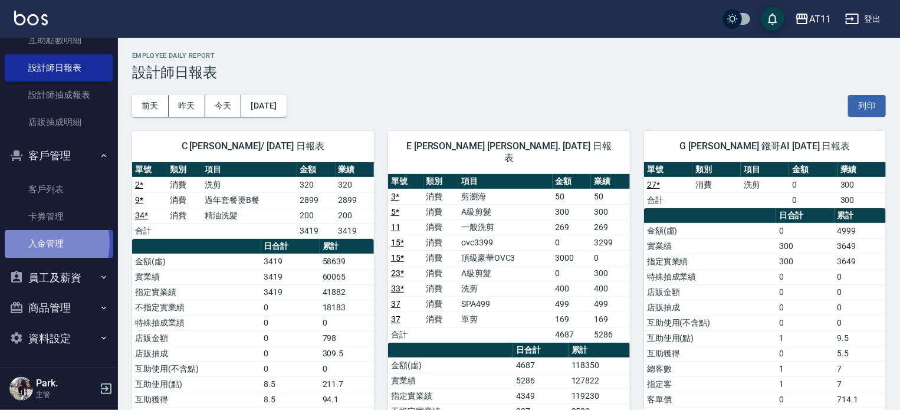  What do you see at coordinates (710, 323) in the screenshot?
I see `td: 互助使用(不含點)` at bounding box center [710, 323].